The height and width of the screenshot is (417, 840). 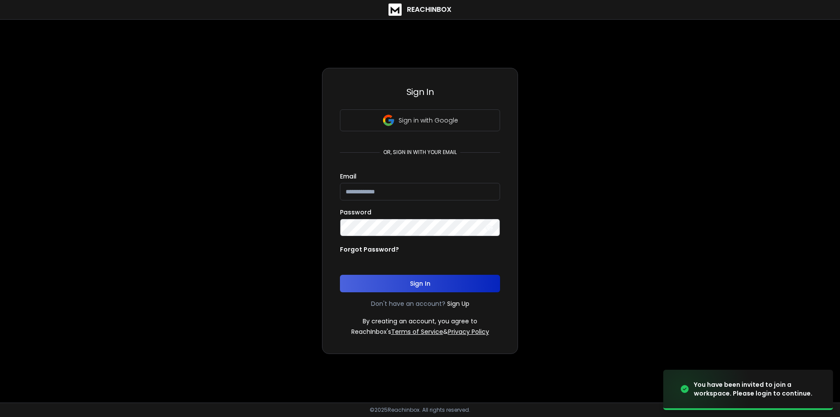 I want to click on h1: ReachInbox, so click(x=429, y=10).